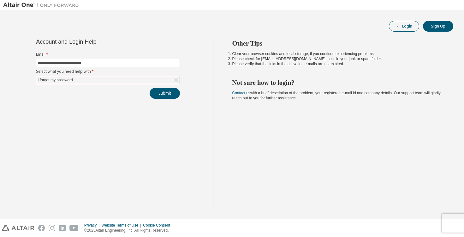  Describe the element at coordinates (129, 230) in the screenshot. I see `p: © 2025 Altair Engineering, Inc. All Rights Reserved.` at that location.